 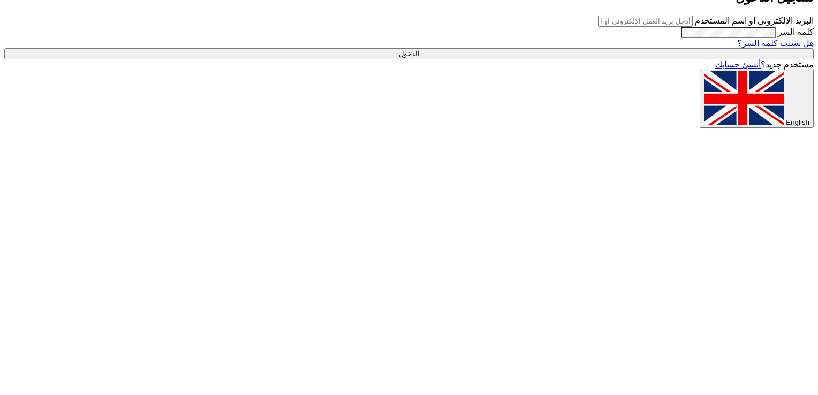 I want to click on img: en-US.png, so click(x=744, y=98).